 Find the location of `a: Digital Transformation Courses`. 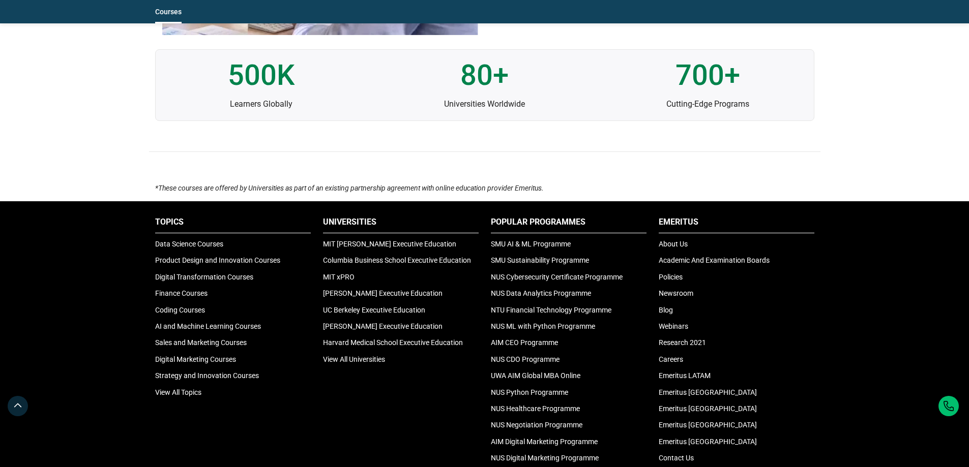

a: Digital Transformation Courses is located at coordinates (204, 277).